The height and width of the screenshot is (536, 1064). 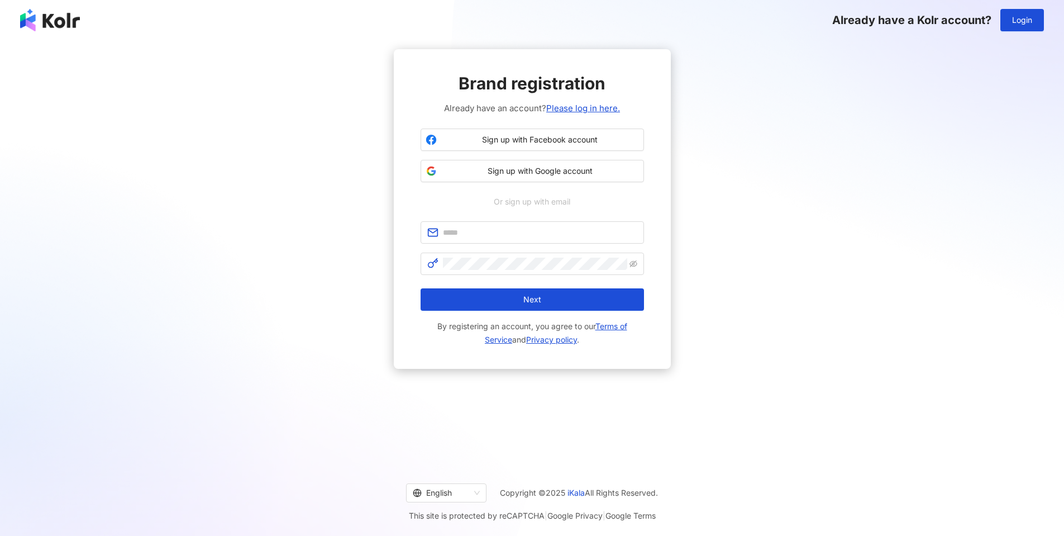 What do you see at coordinates (912, 20) in the screenshot?
I see `span: Already have a Kolr account?` at bounding box center [912, 20].